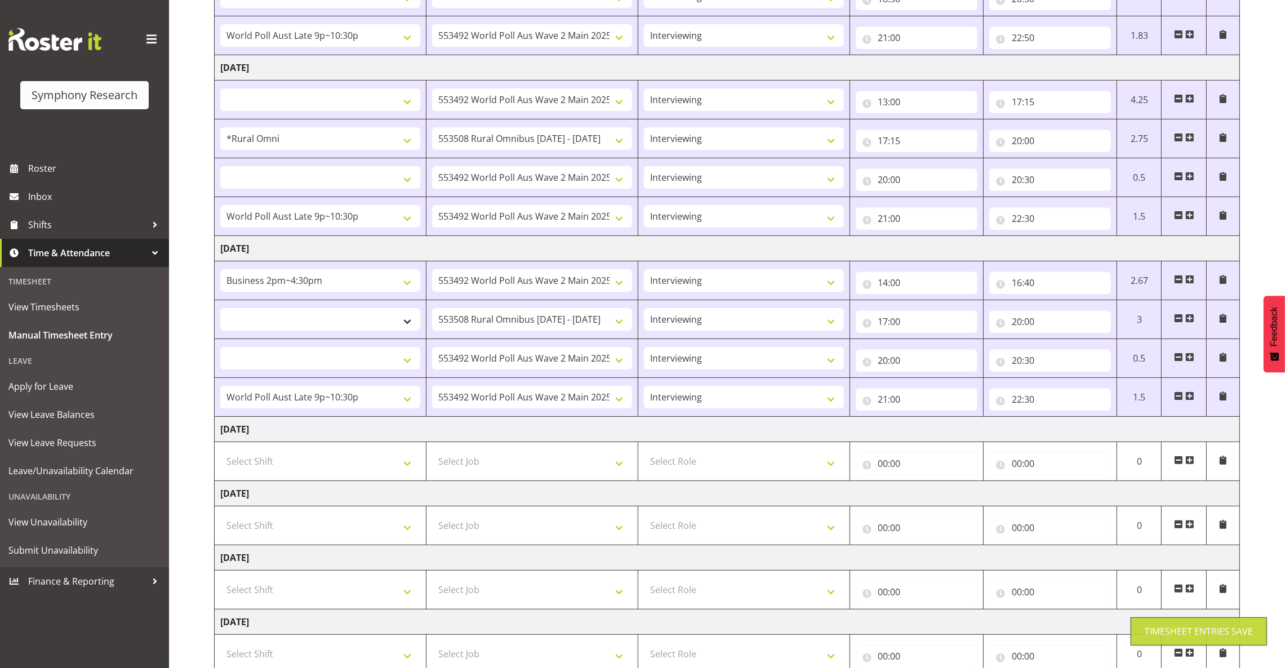 The height and width of the screenshot is (668, 1285). I want to click on span: Shifts, so click(87, 225).